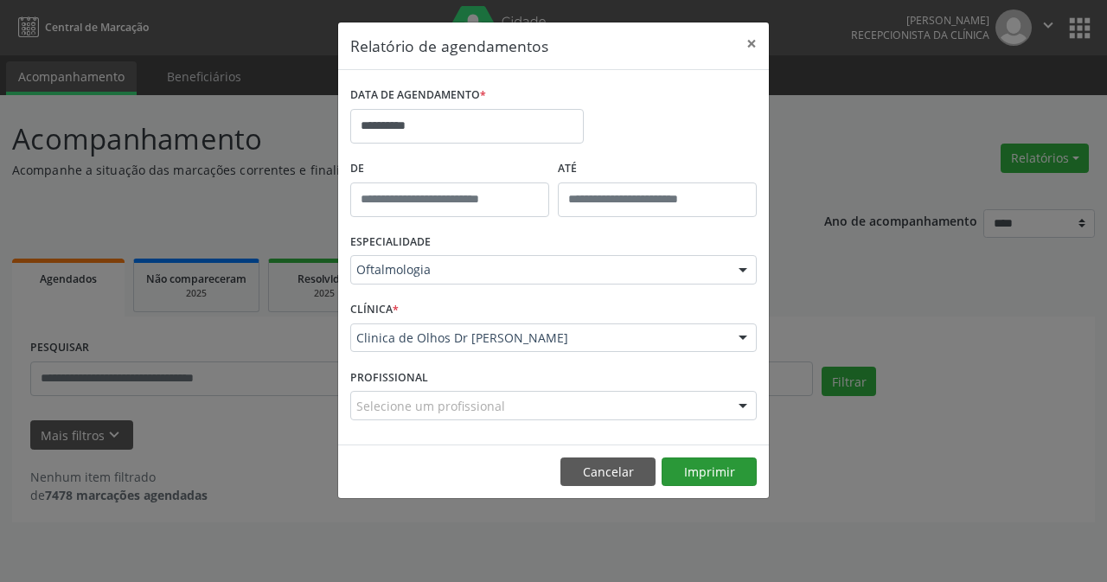  What do you see at coordinates (539, 270) in the screenshot?
I see `span: Oftalmologia` at bounding box center [539, 270].